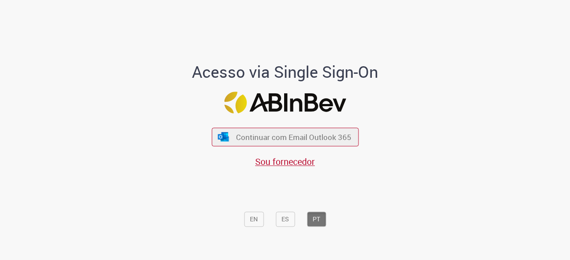 The image size is (570, 260). Describe the element at coordinates (293, 137) in the screenshot. I see `span: Continuar com Email Outlook 365` at that location.